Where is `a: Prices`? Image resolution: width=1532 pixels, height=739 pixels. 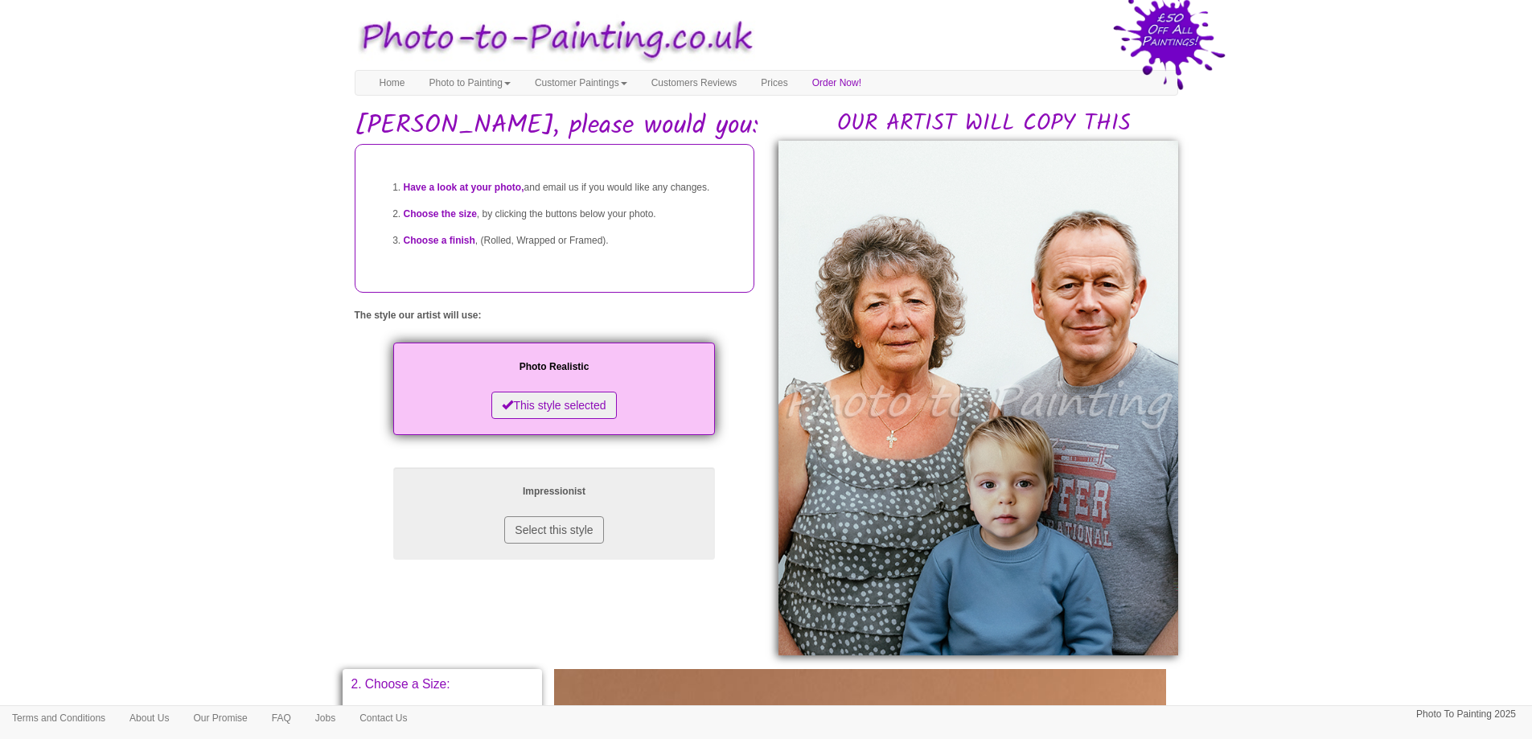
a: Prices is located at coordinates (774, 83).